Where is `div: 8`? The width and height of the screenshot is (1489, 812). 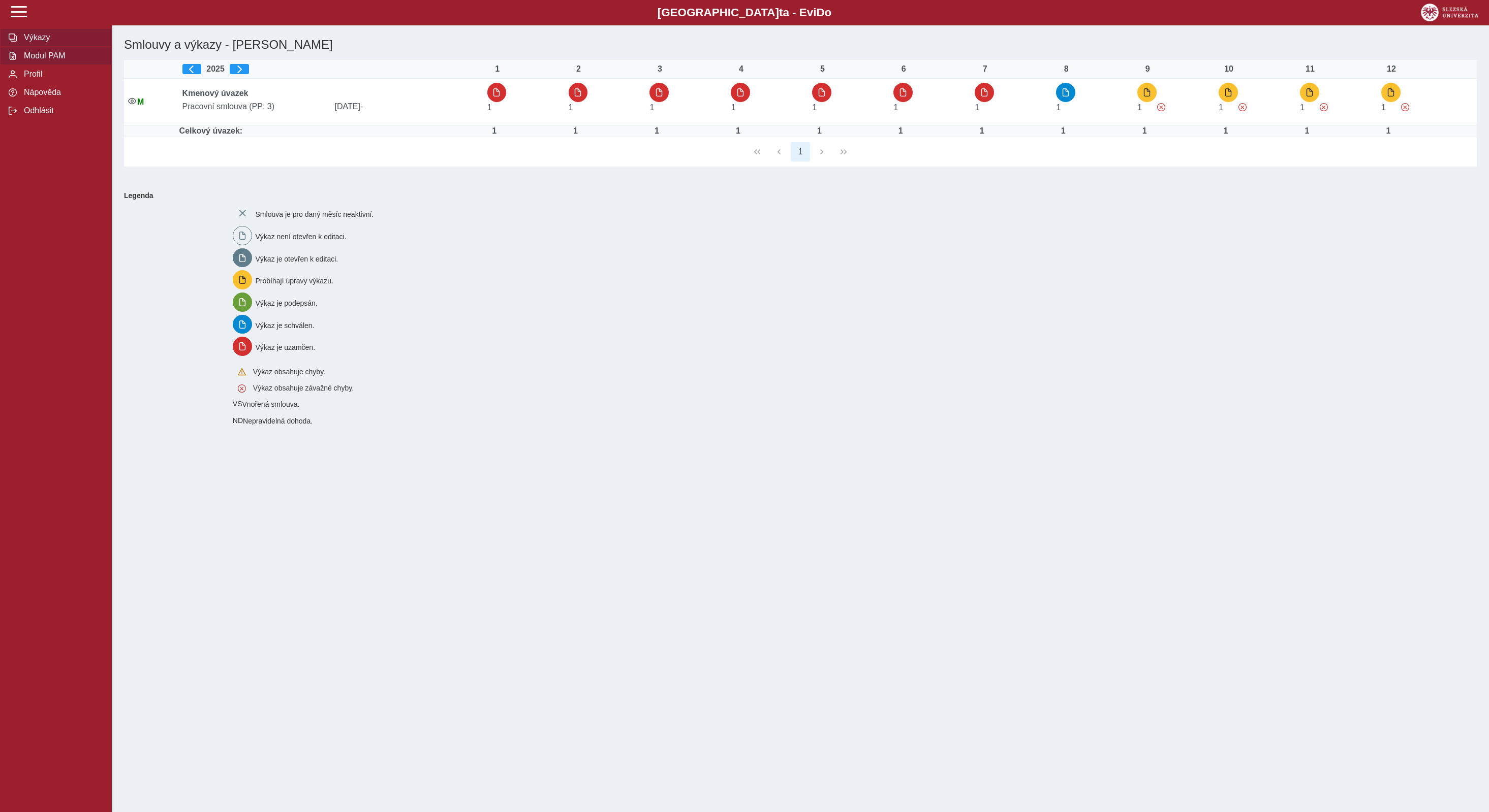 div: 8 is located at coordinates (1066, 69).